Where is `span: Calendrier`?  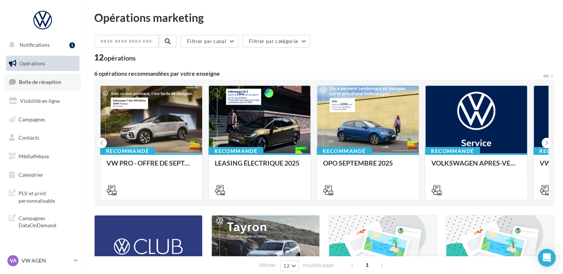 span: Calendrier is located at coordinates (31, 174).